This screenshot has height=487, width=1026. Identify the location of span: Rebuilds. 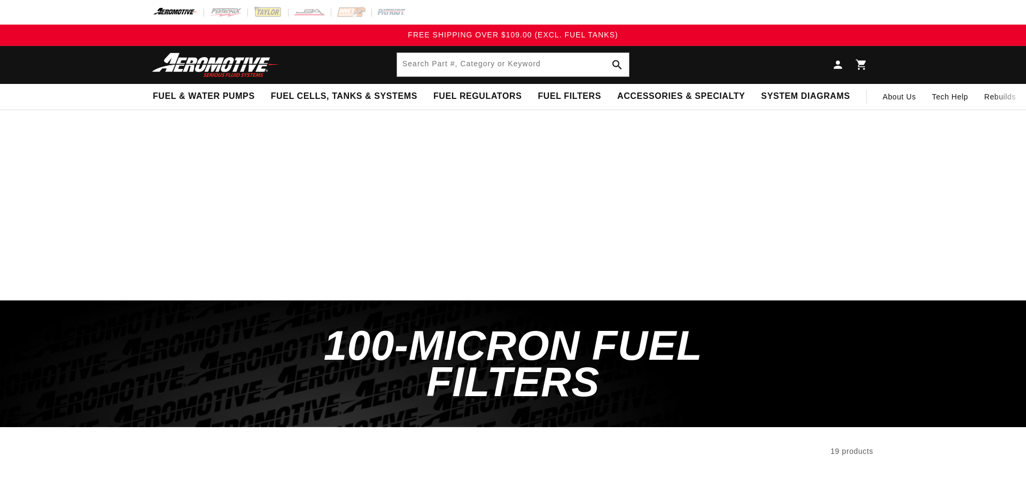
(1000, 97).